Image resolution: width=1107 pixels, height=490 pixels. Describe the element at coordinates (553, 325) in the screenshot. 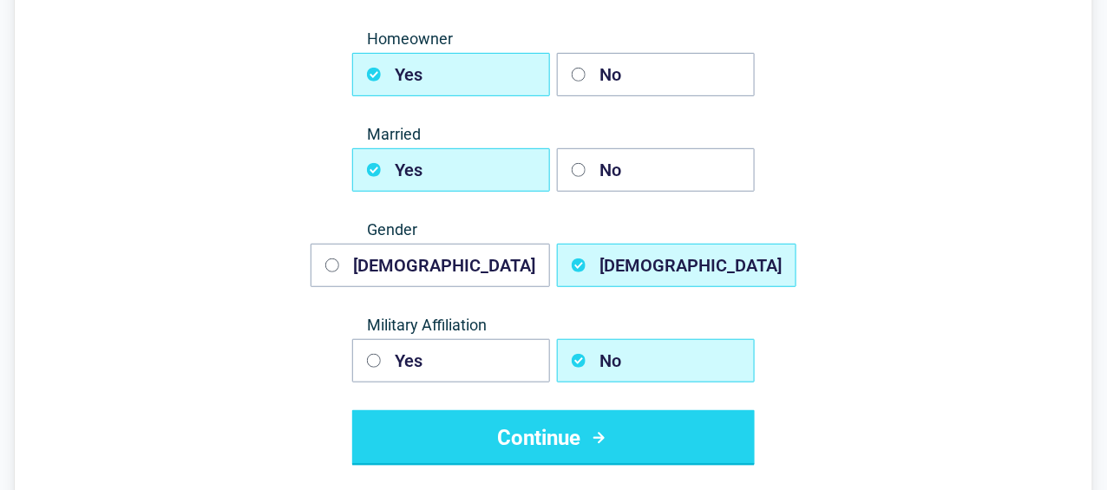

I see `span: Military Affiliation` at that location.